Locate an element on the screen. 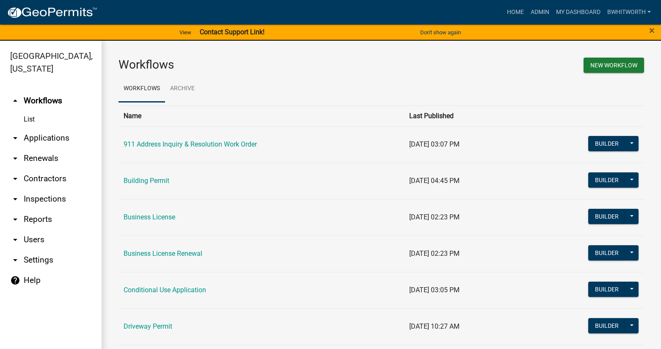  a: Building Permit is located at coordinates (147, 180).